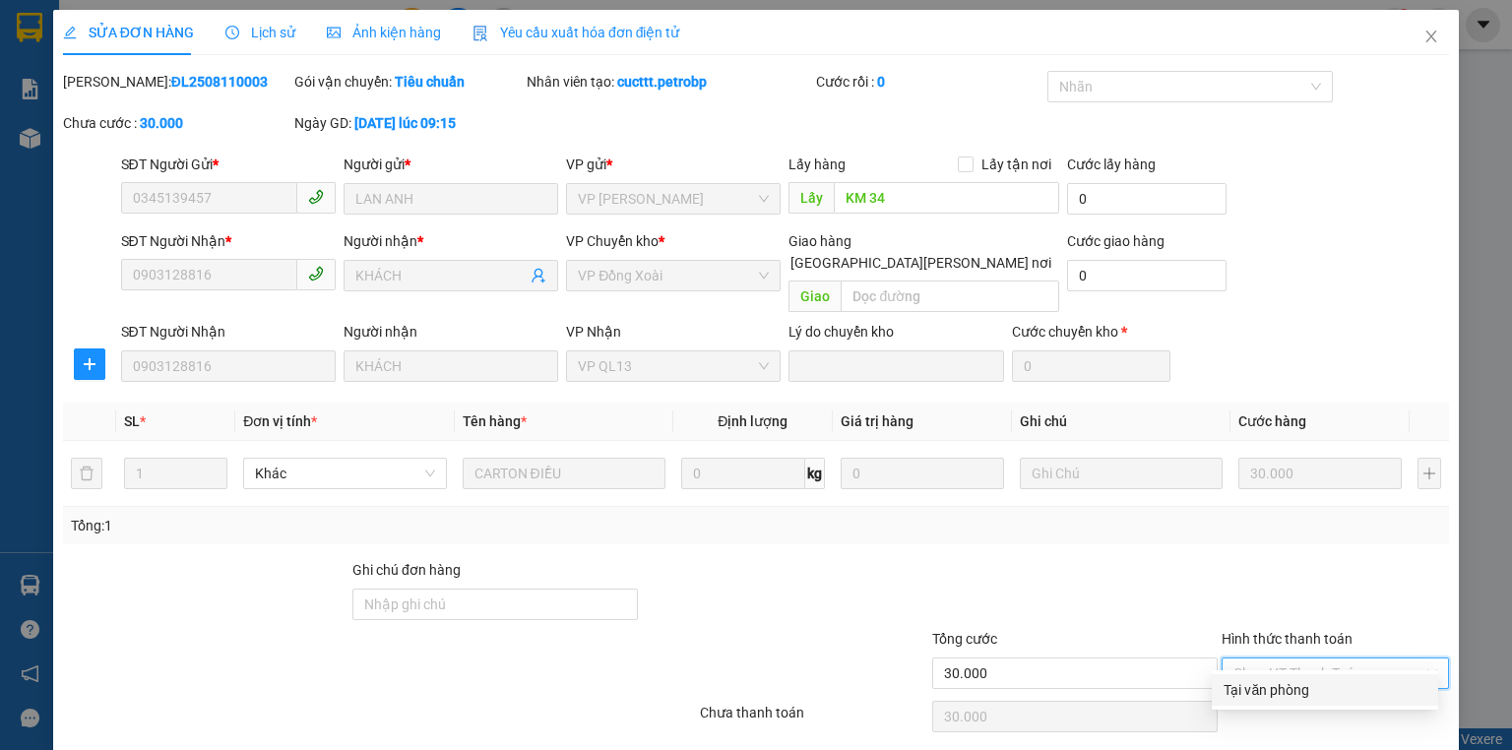 This screenshot has width=1512, height=750. Describe the element at coordinates (451, 164) in the screenshot. I see `div: Người gửi` at that location.